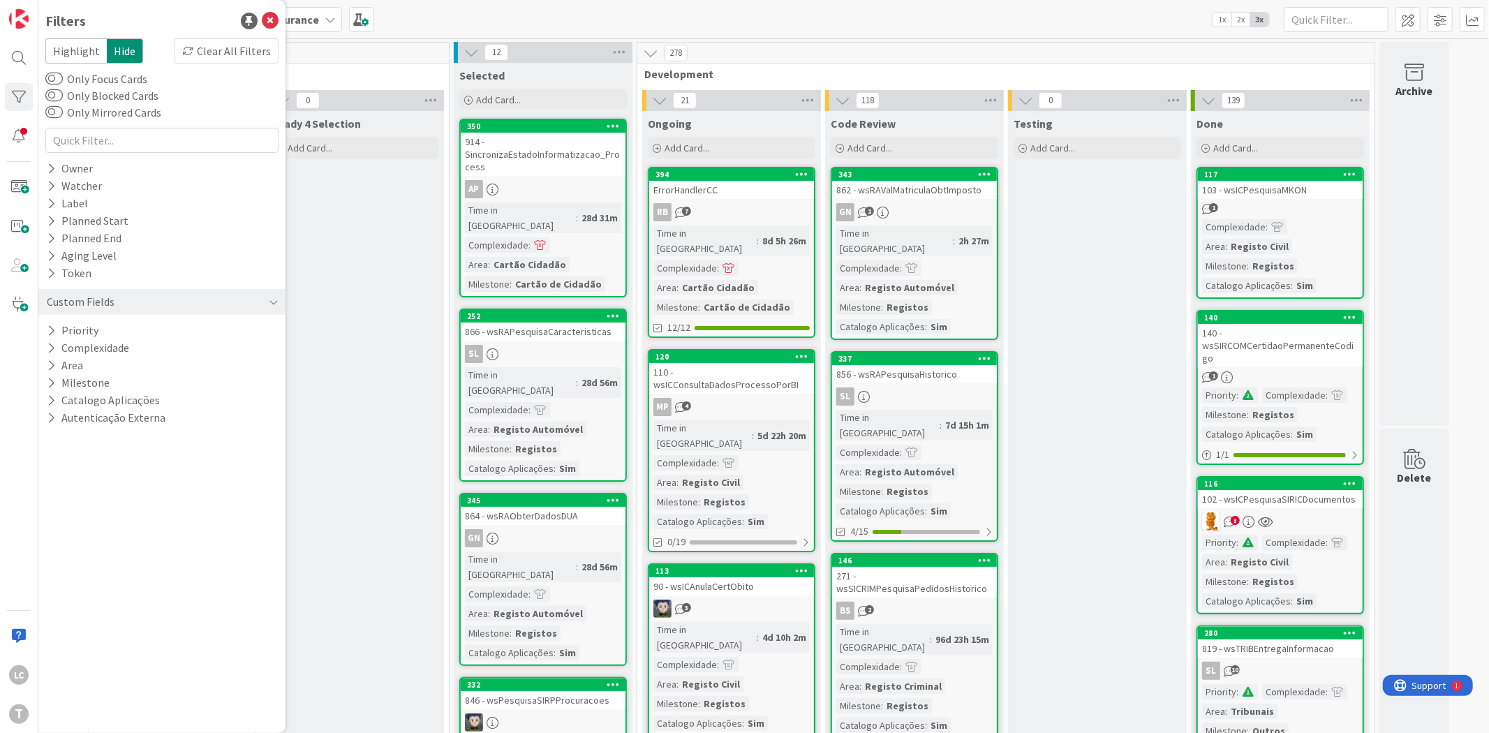 The image size is (1489, 733). What do you see at coordinates (474, 354) in the screenshot?
I see `div: SL` at bounding box center [474, 354].